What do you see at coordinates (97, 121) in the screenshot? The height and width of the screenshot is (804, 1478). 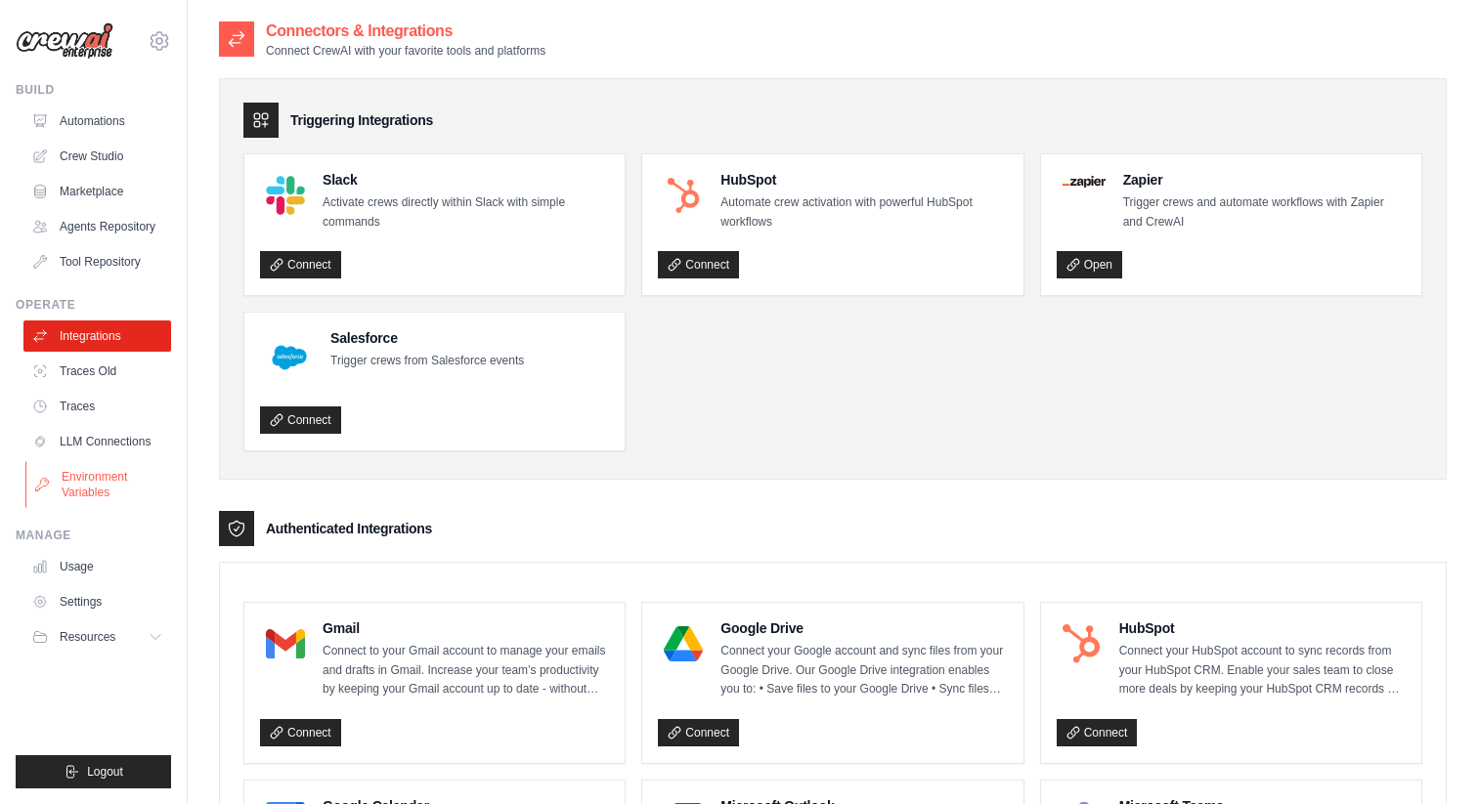 I see `a: Automations` at bounding box center [97, 121].